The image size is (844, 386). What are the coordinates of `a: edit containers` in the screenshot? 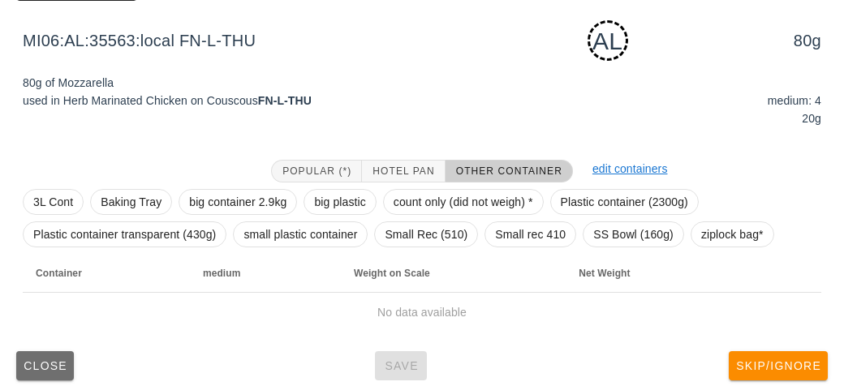 It's located at (629, 169).